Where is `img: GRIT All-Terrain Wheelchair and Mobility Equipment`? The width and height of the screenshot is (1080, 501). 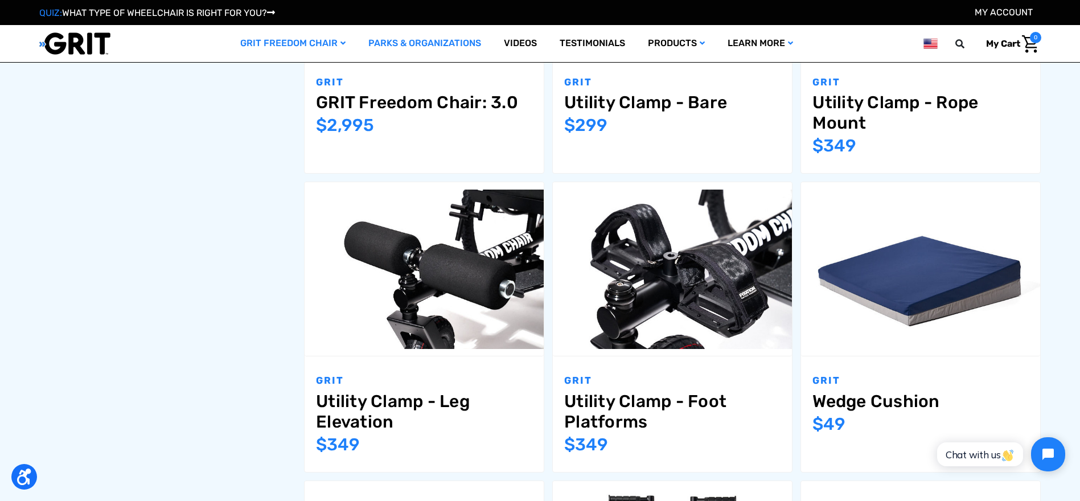
img: GRIT All-Terrain Wheelchair and Mobility Equipment is located at coordinates (75, 43).